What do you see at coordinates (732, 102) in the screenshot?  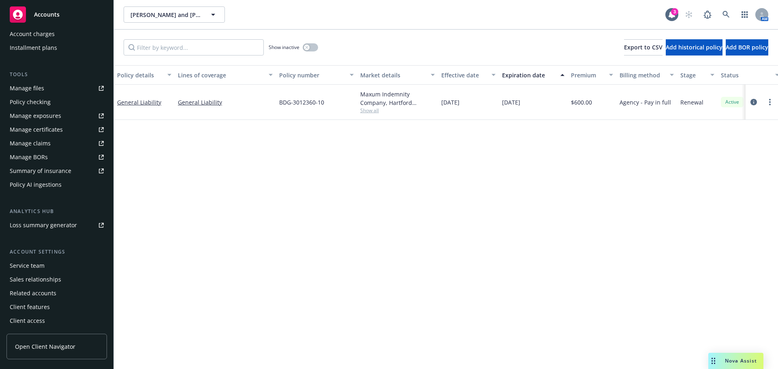 I see `span: Active` at bounding box center [732, 102].